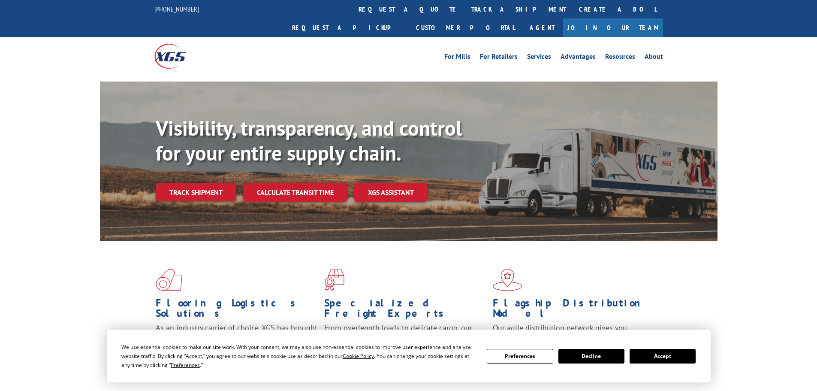 The image size is (817, 391). Describe the element at coordinates (542, 27) in the screenshot. I see `a: Agent` at that location.